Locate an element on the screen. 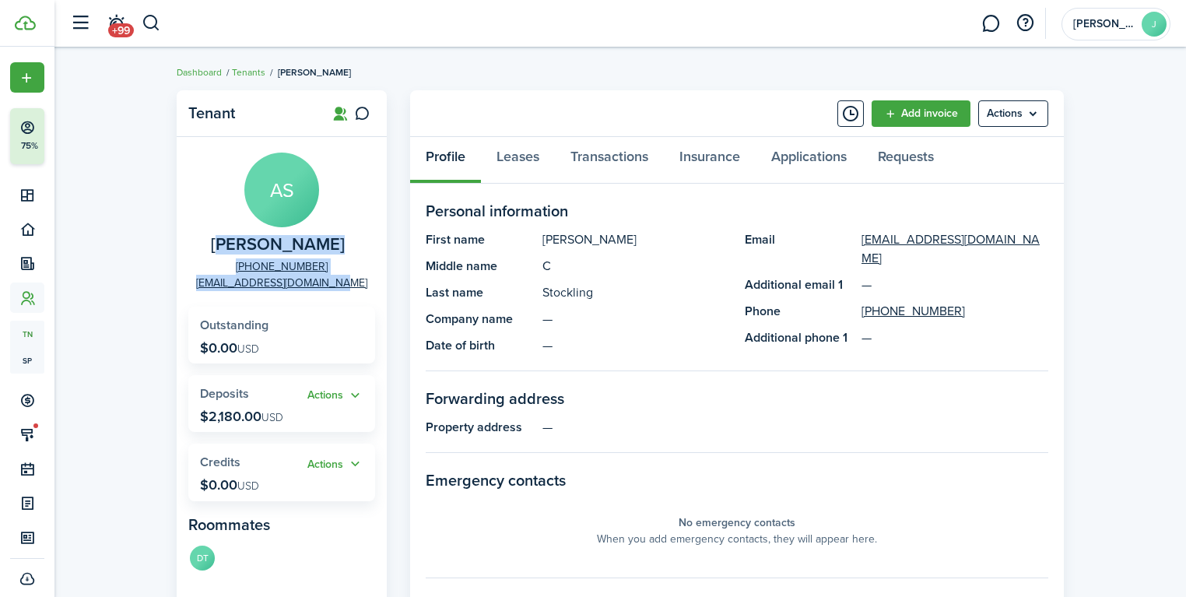 This screenshot has height=597, width=1186. panel-main-title: Additional phone 1 is located at coordinates (799, 338).